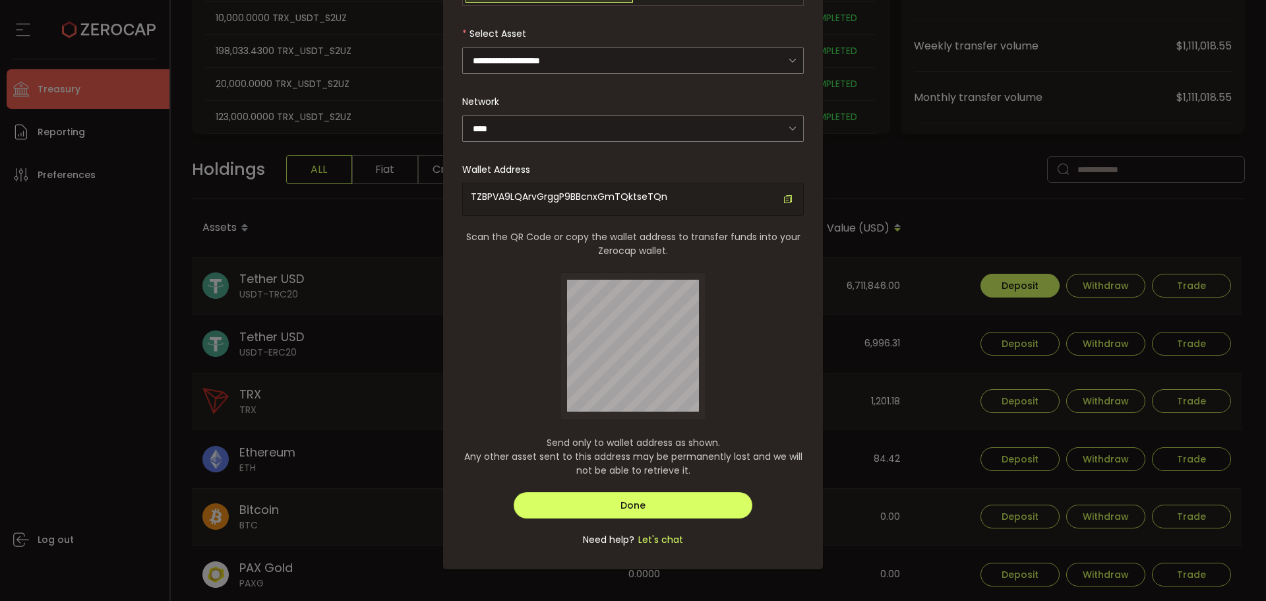 The image size is (1266, 601). What do you see at coordinates (494, 34) in the screenshot?
I see `label: Select Asset` at bounding box center [494, 34].